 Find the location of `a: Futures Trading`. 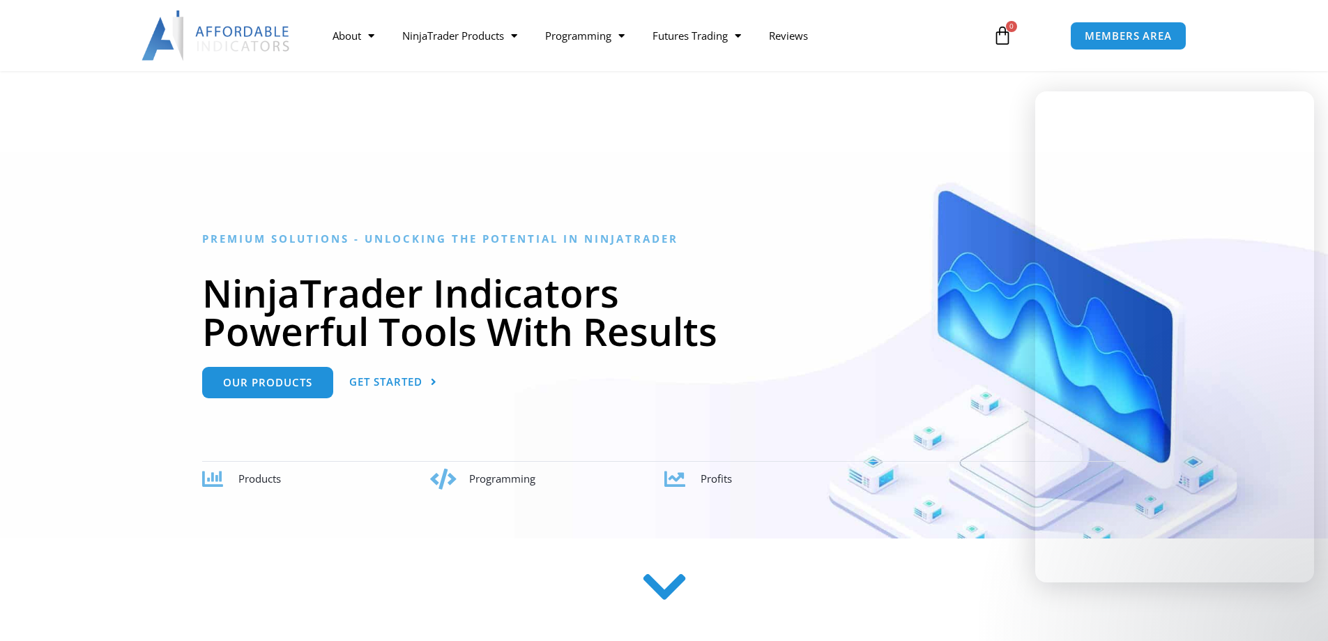

a: Futures Trading is located at coordinates (696, 36).